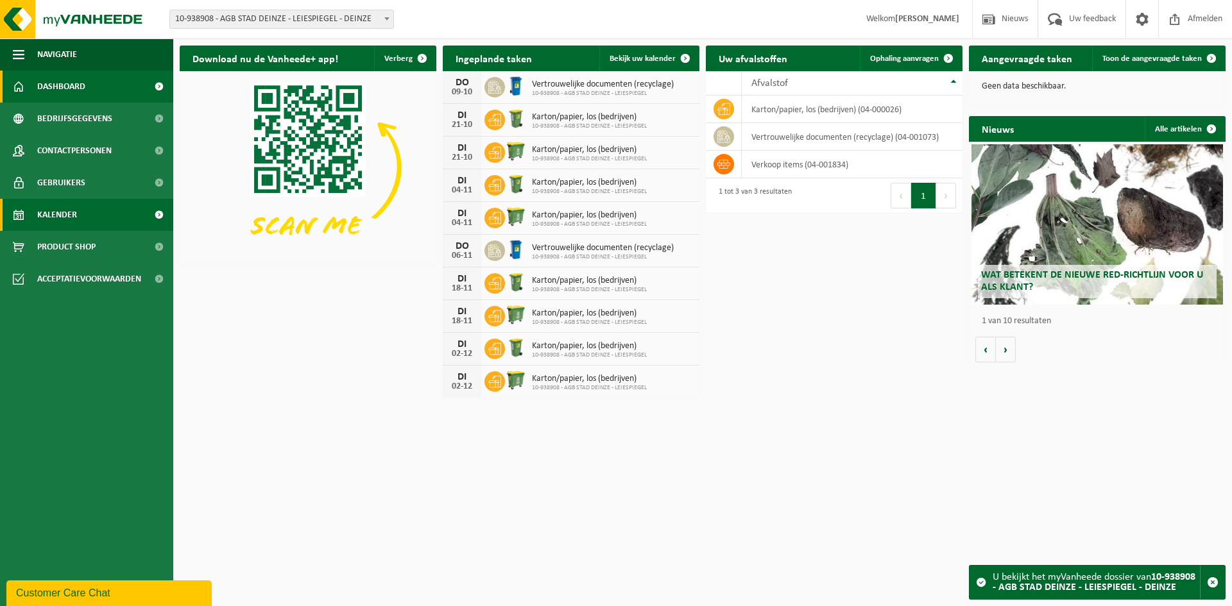  Describe the element at coordinates (852, 164) in the screenshot. I see `td: verkoop items (04-001834)` at that location.